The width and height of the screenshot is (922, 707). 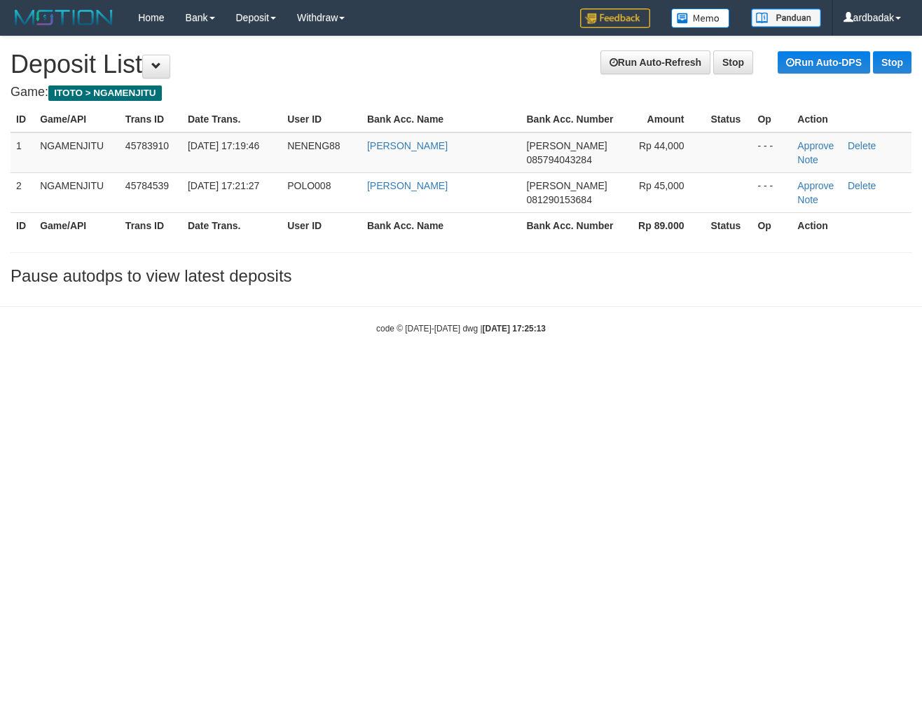 What do you see at coordinates (824, 62) in the screenshot?
I see `a: Run Auto-DPS` at bounding box center [824, 62].